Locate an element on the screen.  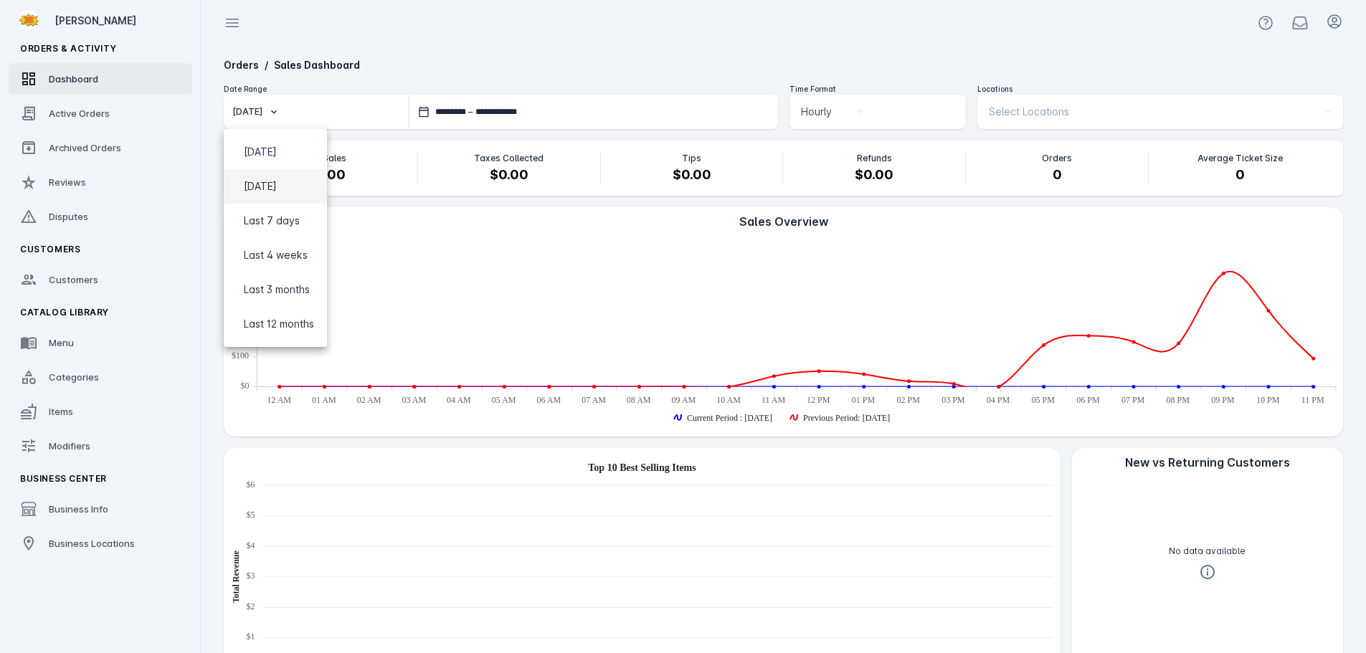
span: Last 4 weeks is located at coordinates (275, 255).